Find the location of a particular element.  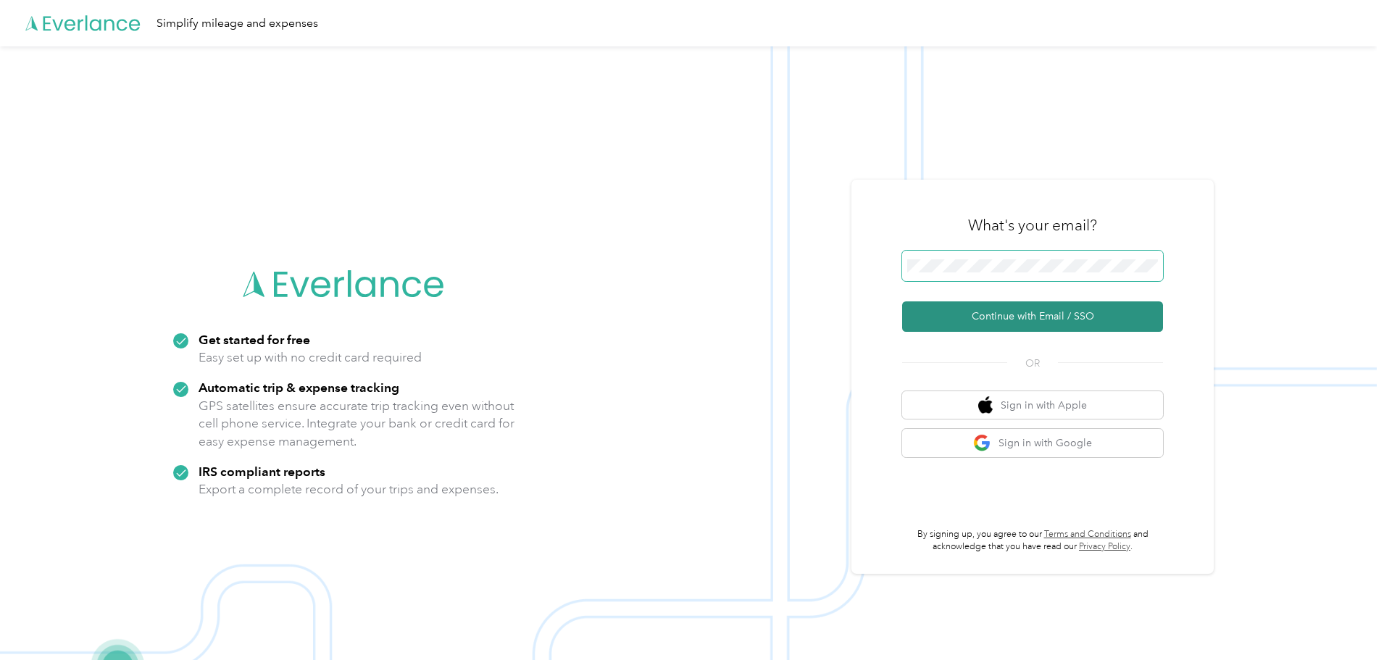

p: GPS satellites ensure accurate trip tracking even without cell phone service. Integrate your bank... is located at coordinates (357, 424).